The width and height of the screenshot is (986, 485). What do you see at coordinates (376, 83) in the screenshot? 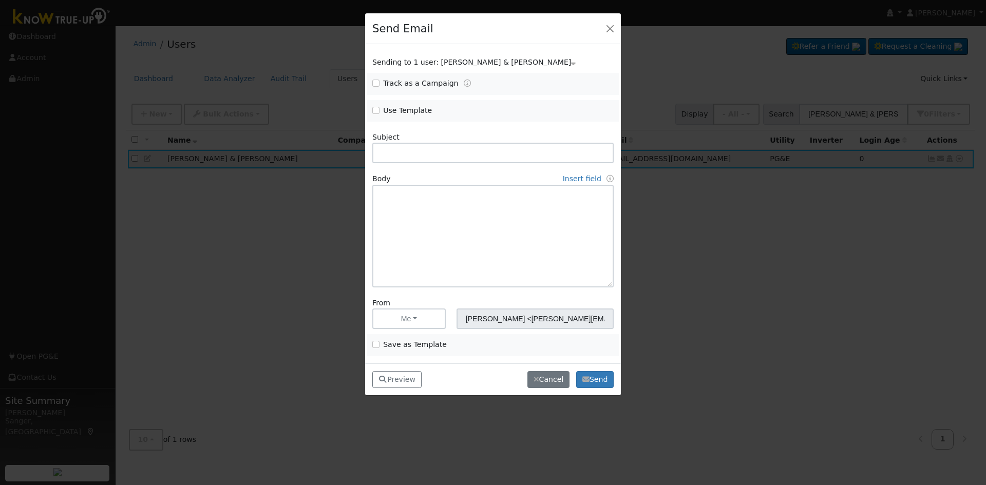
I see `input: Track as a Campaign` at bounding box center [376, 83].